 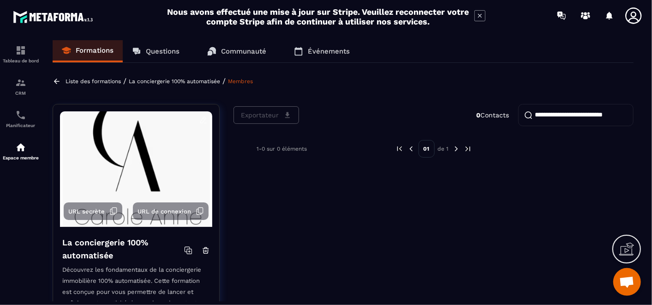 What do you see at coordinates (21, 115) in the screenshot?
I see `img: scheduler` at bounding box center [21, 115].